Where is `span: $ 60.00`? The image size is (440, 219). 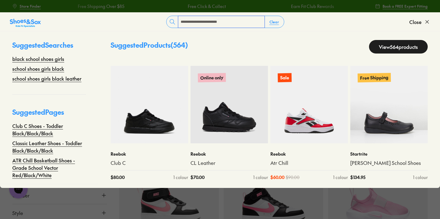
span: $ 60.00 is located at coordinates (277, 177).